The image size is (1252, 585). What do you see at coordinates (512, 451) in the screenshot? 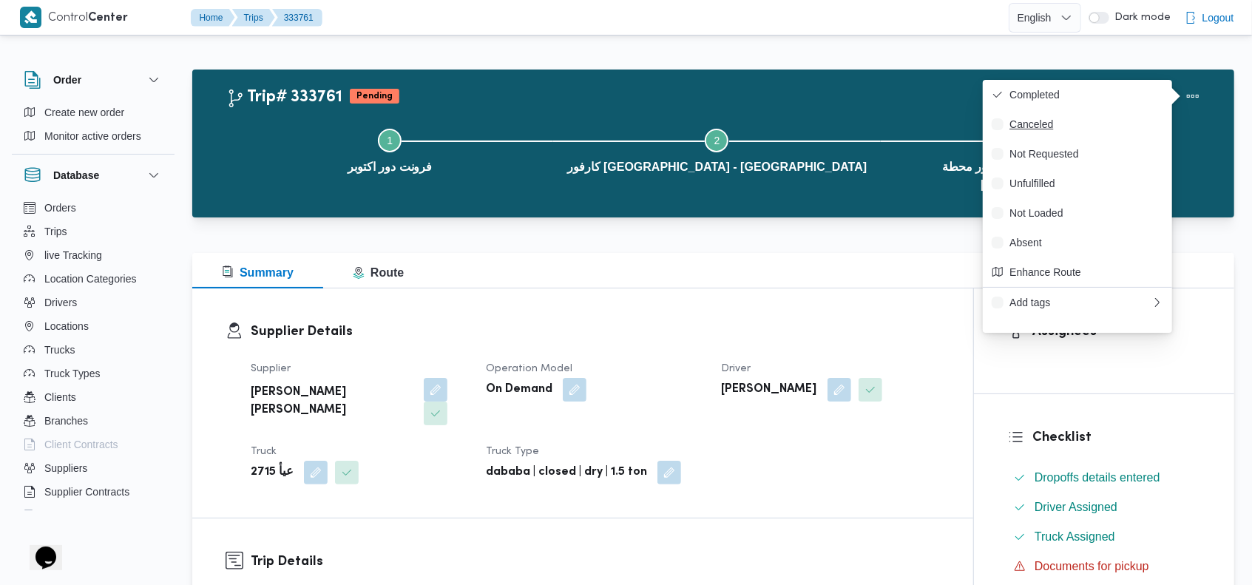
I see `span: Truck Type` at bounding box center [512, 451].